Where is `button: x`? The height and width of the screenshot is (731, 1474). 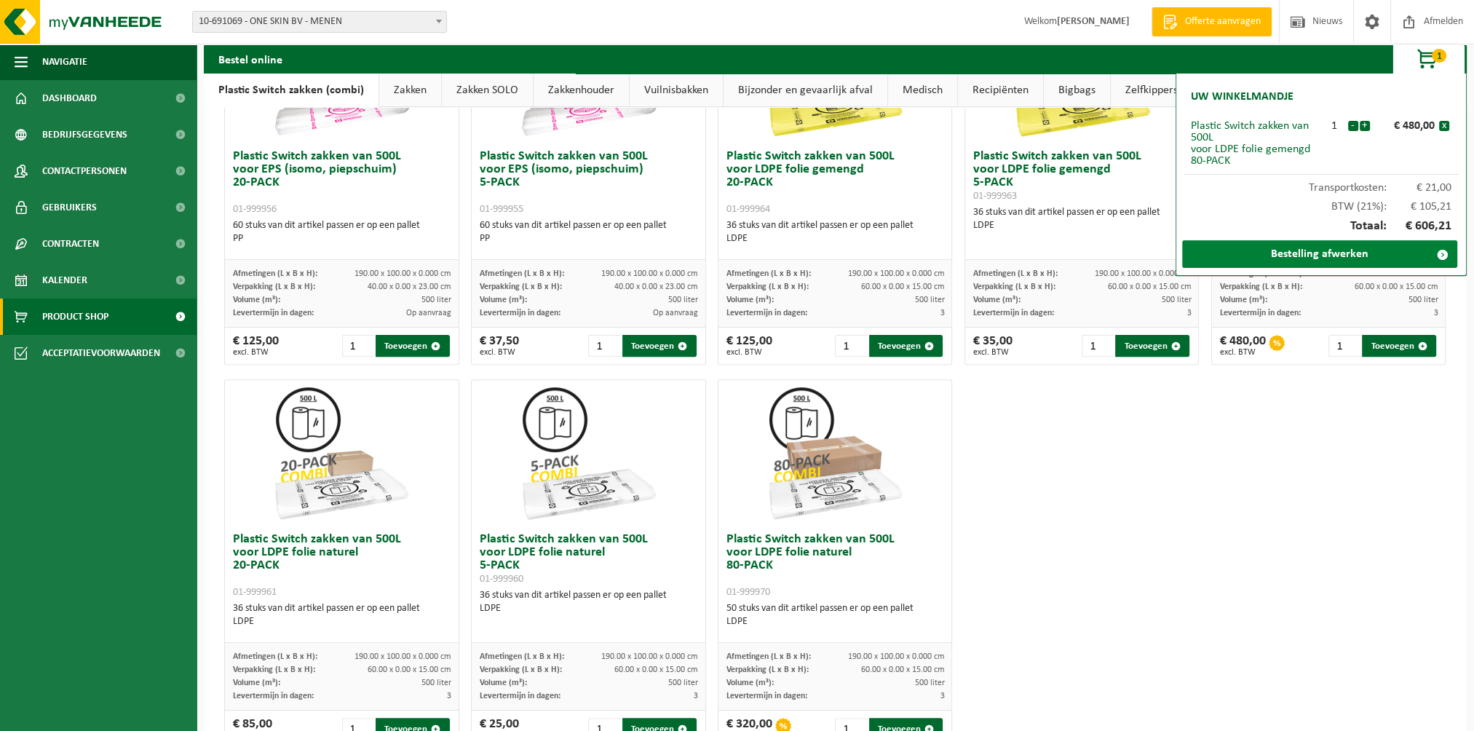 button: x is located at coordinates (1444, 126).